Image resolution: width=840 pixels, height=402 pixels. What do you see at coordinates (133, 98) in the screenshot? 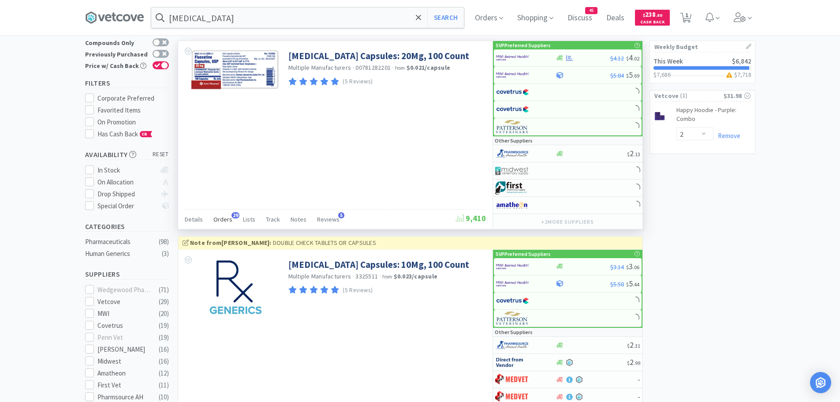
I see `div: Corporate Preferred` at bounding box center [133, 98].